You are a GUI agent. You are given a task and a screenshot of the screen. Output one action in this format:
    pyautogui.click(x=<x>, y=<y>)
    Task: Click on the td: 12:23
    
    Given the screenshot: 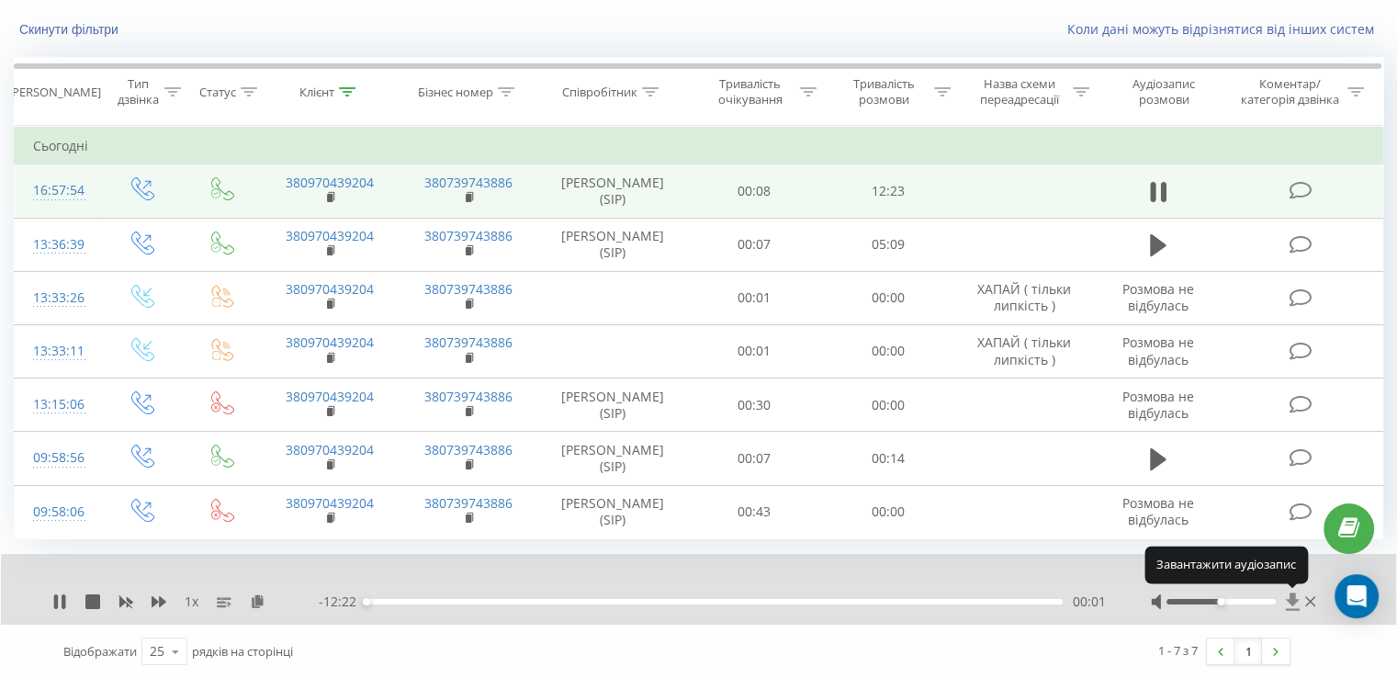 What is the action you would take?
    pyautogui.click(x=887, y=191)
    